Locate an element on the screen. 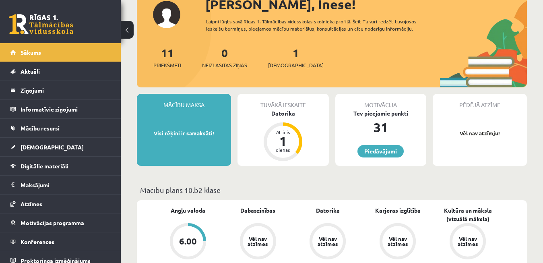 The width and height of the screenshot is (543, 263). div: dienas is located at coordinates (283, 150).